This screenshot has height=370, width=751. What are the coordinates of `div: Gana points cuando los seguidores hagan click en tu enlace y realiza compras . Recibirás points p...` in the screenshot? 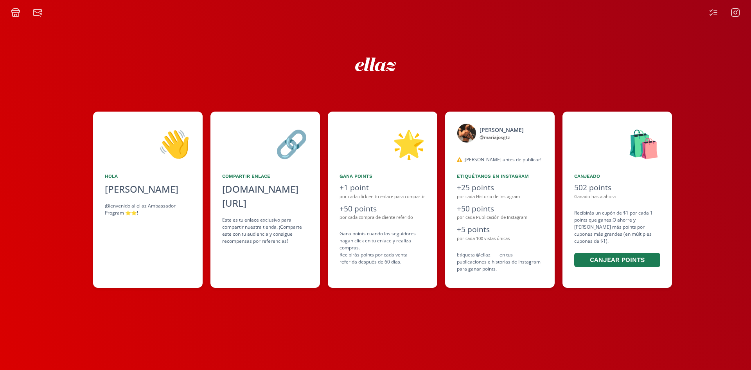 It's located at (383, 248).